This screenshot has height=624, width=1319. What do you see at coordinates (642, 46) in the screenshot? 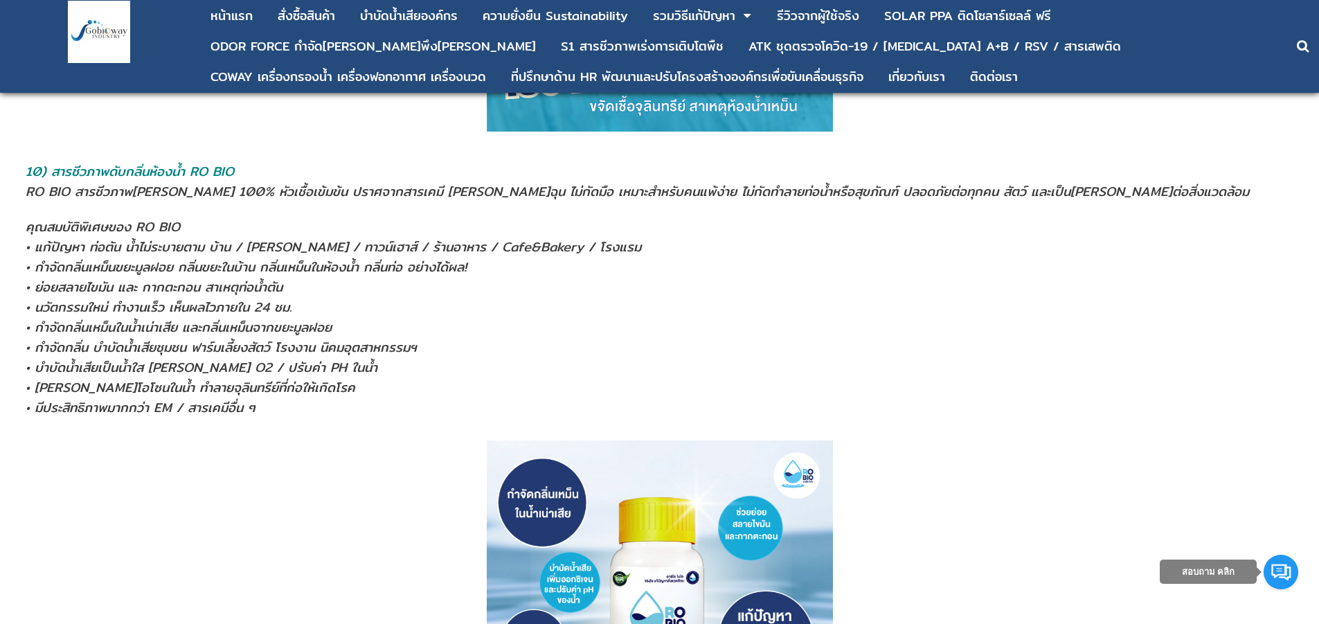
I see `div: S1 สารชีวภาพเร่งการเติบโตพืช` at bounding box center [642, 46].